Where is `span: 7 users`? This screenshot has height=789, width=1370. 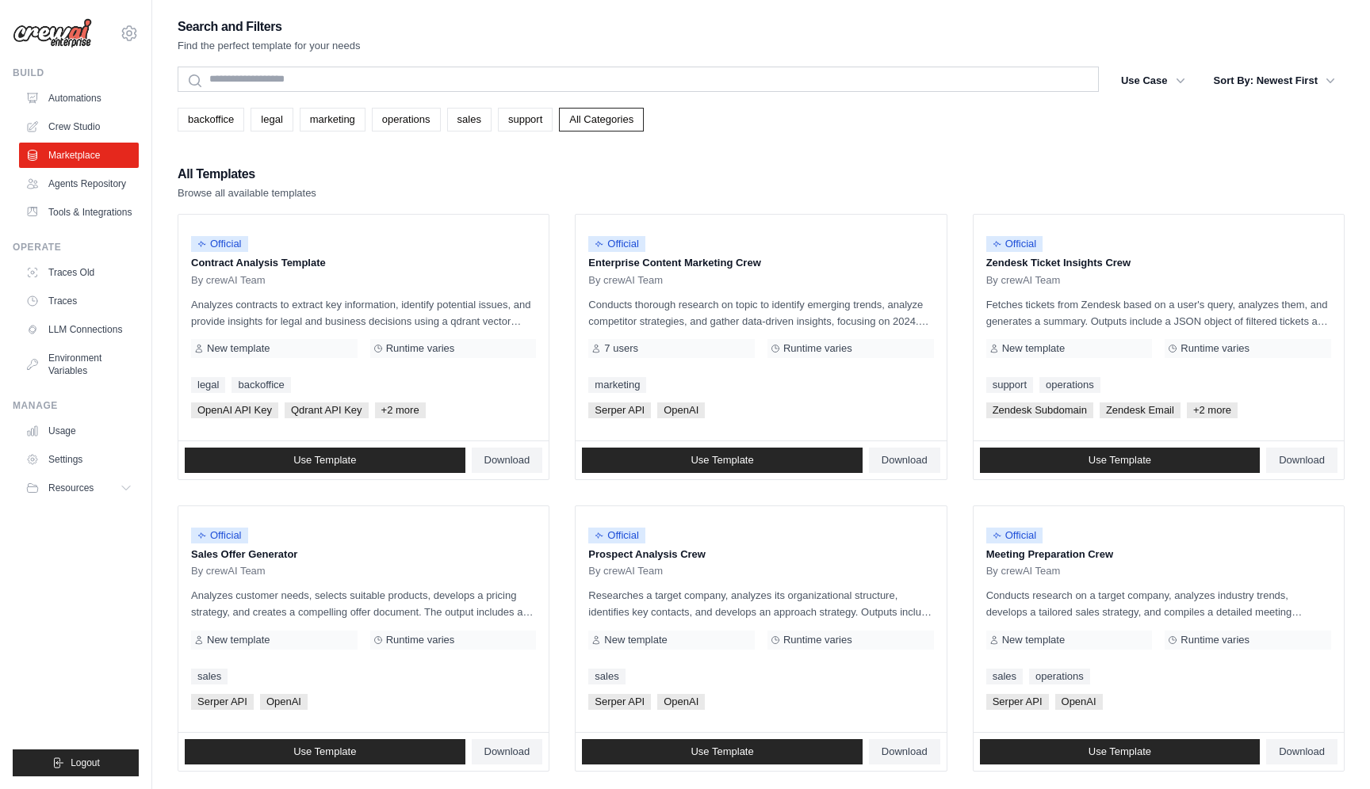 span: 7 users is located at coordinates (621, 349).